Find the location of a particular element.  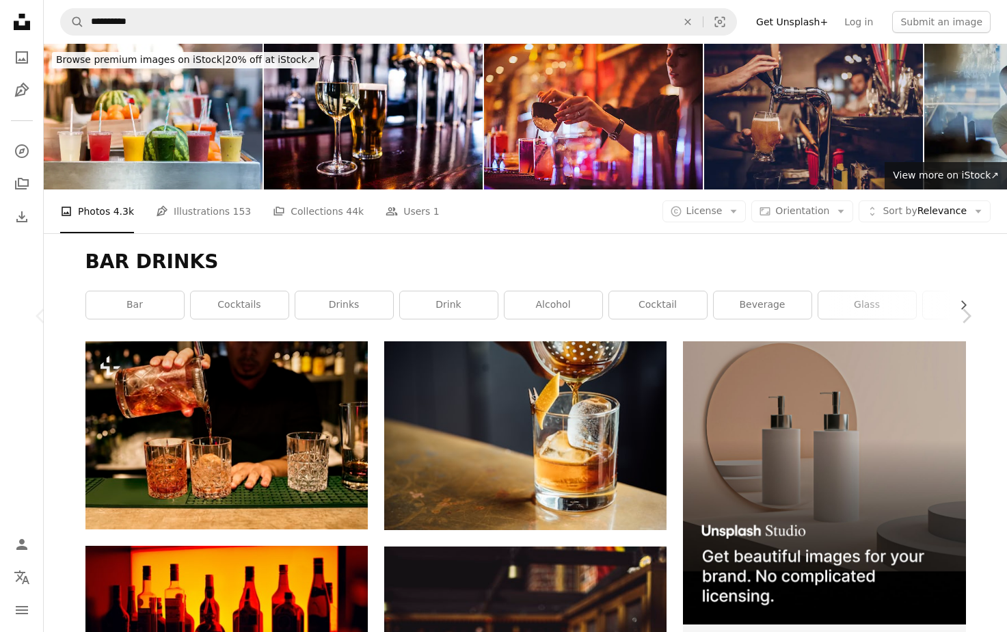

a: Illustrations is located at coordinates (22, 90).